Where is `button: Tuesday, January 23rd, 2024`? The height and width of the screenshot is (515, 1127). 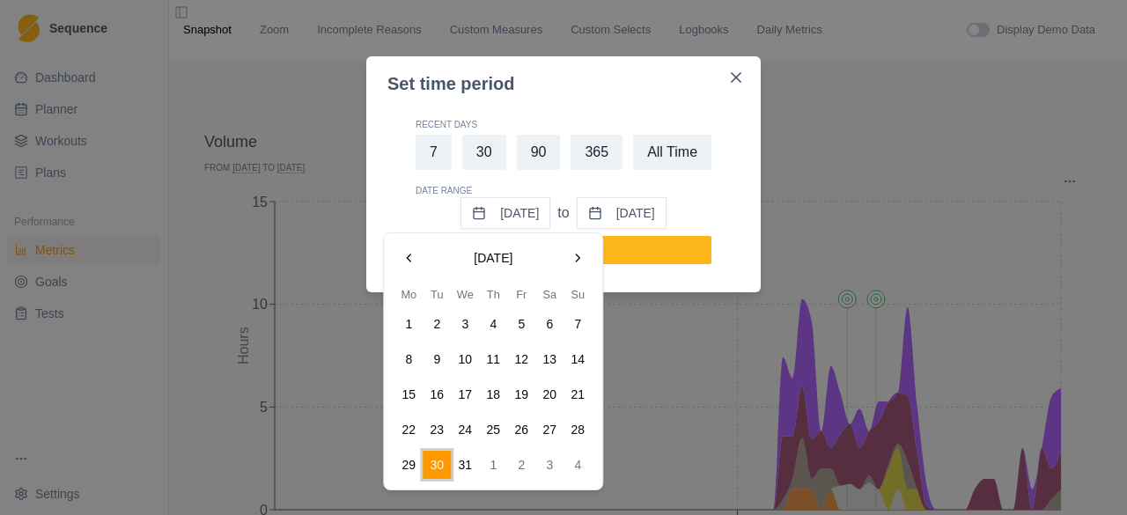
button: Tuesday, January 23rd, 2024 is located at coordinates (437, 430).